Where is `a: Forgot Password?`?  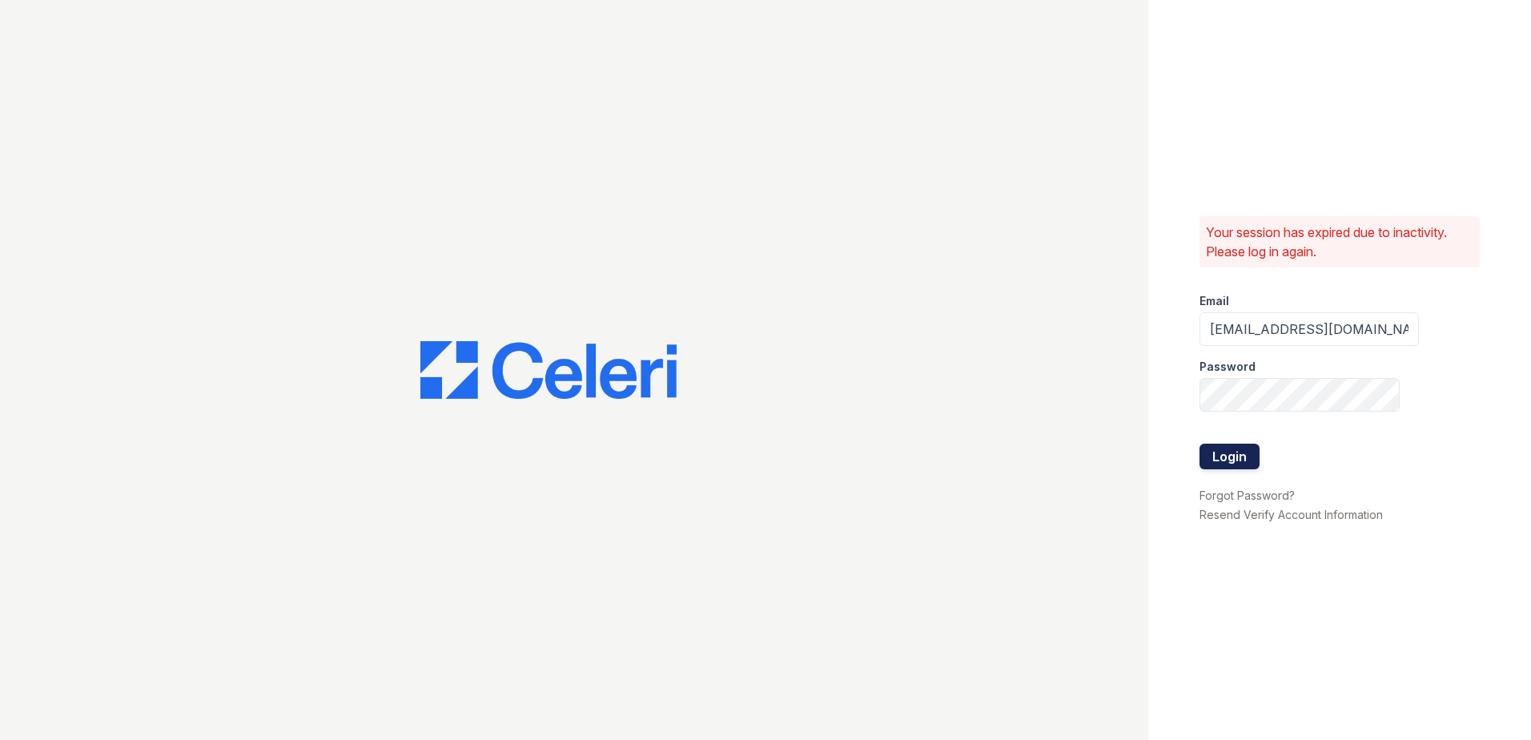
a: Forgot Password? is located at coordinates (1247, 495).